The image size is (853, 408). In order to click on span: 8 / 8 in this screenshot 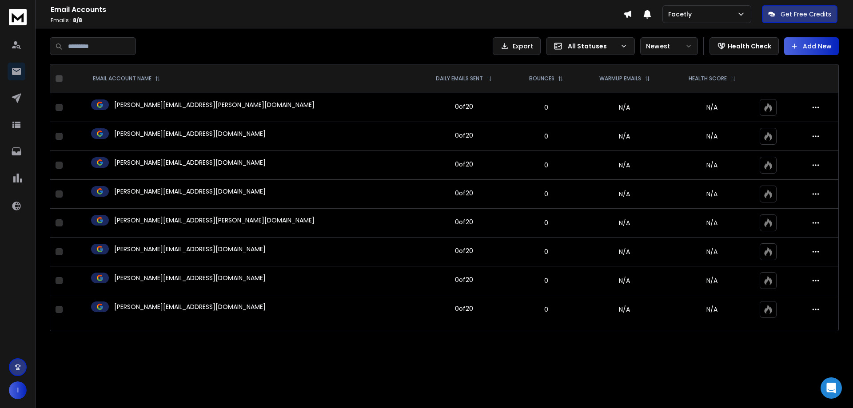, I will do `click(77, 20)`.